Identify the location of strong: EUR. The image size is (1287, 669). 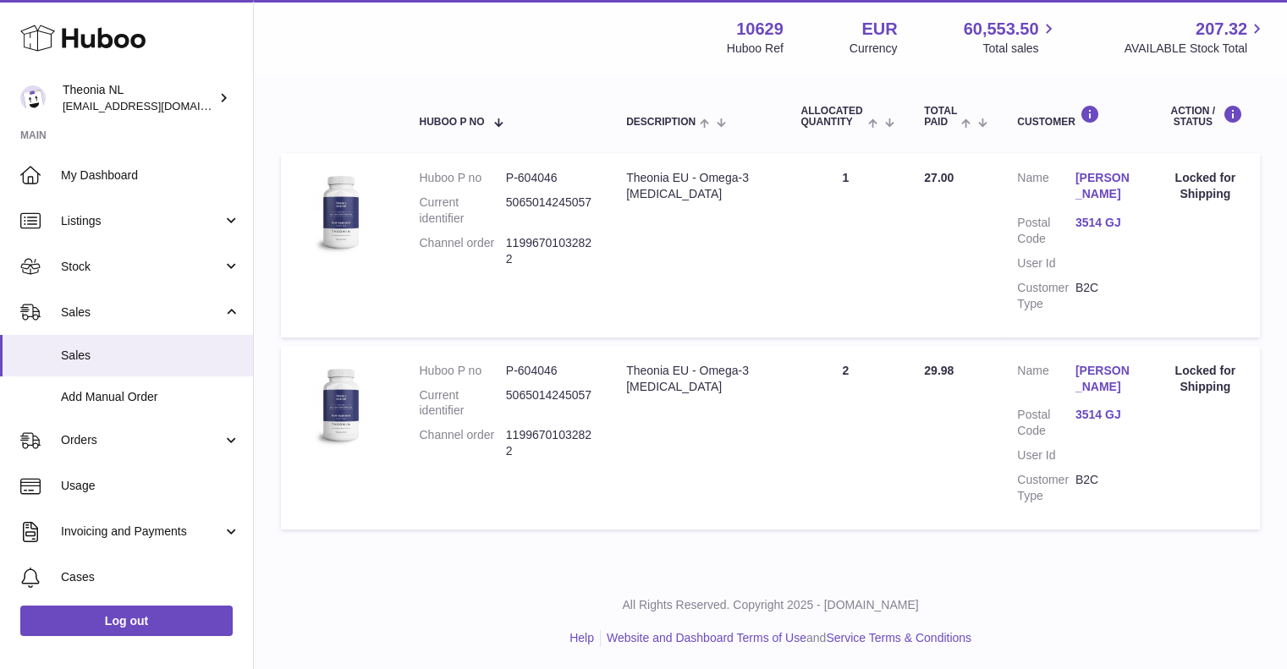
(879, 29).